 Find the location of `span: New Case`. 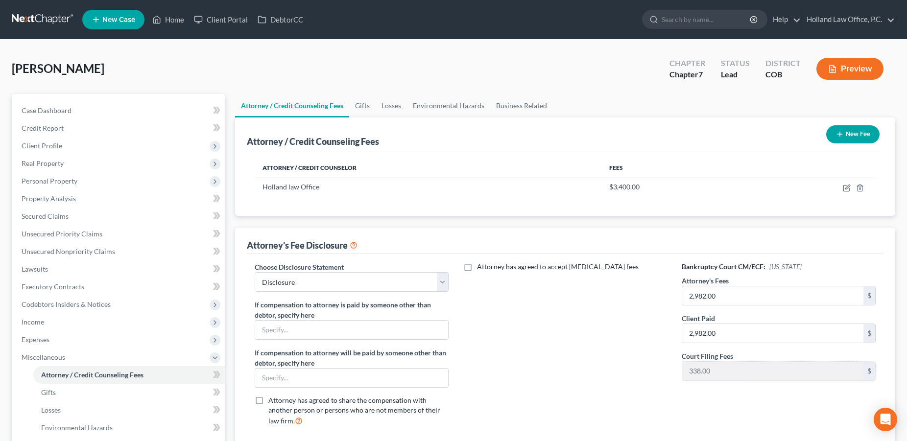

span: New Case is located at coordinates (118, 20).